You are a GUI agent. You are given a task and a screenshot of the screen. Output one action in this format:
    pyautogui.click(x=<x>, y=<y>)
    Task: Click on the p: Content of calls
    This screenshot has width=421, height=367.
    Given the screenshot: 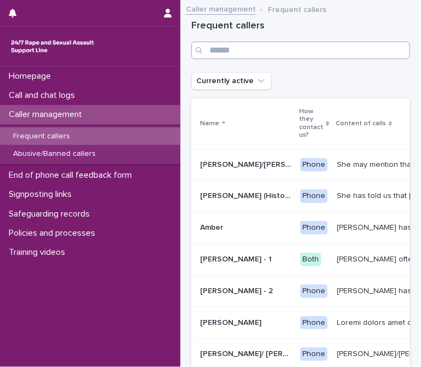 What is the action you would take?
    pyautogui.click(x=361, y=123)
    